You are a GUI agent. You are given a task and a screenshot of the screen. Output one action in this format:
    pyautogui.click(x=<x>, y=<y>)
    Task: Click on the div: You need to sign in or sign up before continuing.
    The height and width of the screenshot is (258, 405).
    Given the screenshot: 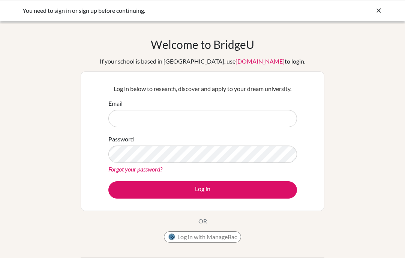 What is the action you would take?
    pyautogui.click(x=146, y=11)
    